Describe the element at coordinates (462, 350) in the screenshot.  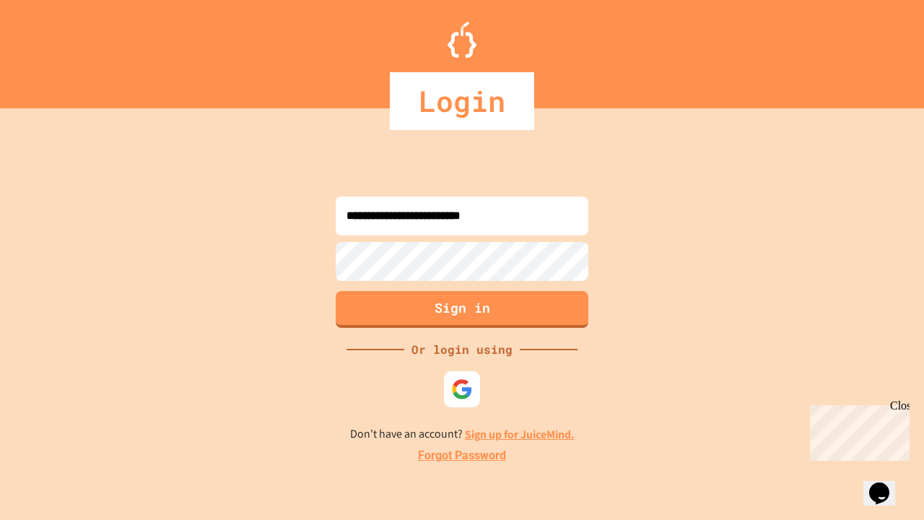
I see `div: Or login using` at that location.